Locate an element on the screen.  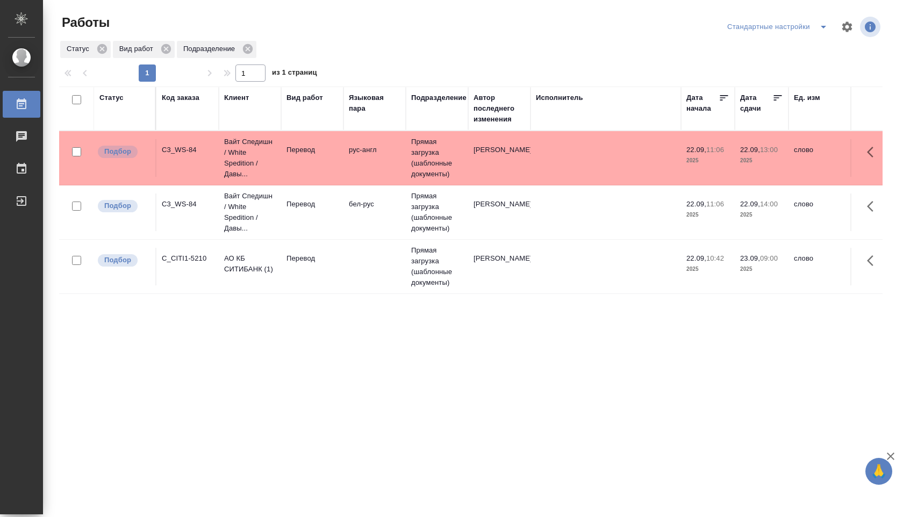
p: 23.09, is located at coordinates (750, 258).